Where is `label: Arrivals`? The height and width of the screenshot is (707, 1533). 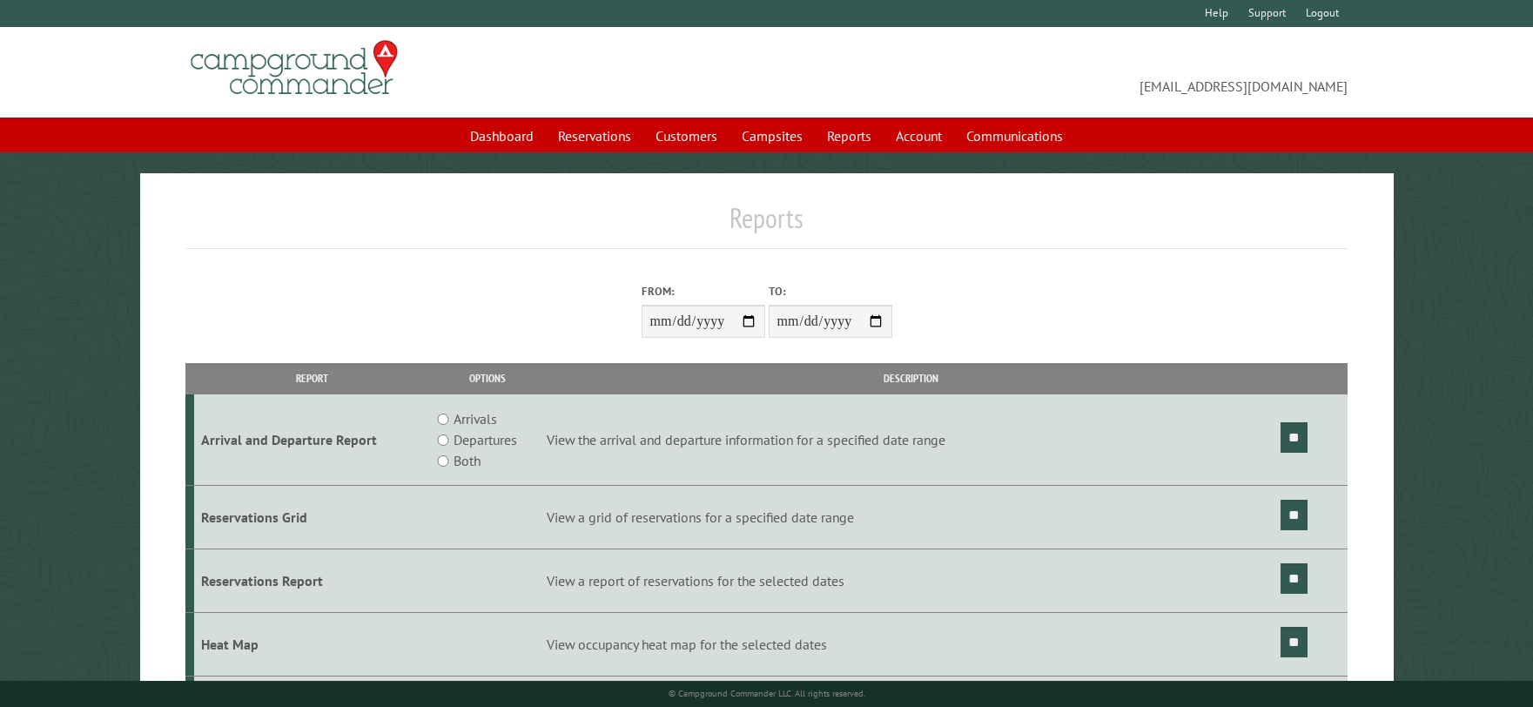
label: Arrivals is located at coordinates (475, 419).